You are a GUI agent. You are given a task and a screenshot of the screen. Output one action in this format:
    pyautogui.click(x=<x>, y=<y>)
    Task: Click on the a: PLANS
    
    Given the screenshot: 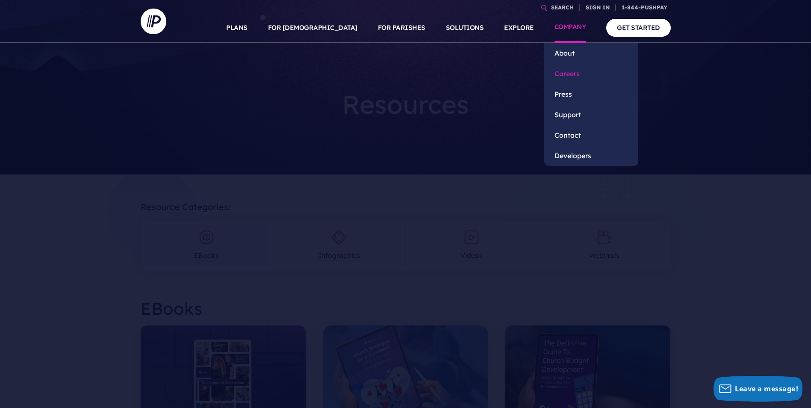 What is the action you would take?
    pyautogui.click(x=237, y=28)
    